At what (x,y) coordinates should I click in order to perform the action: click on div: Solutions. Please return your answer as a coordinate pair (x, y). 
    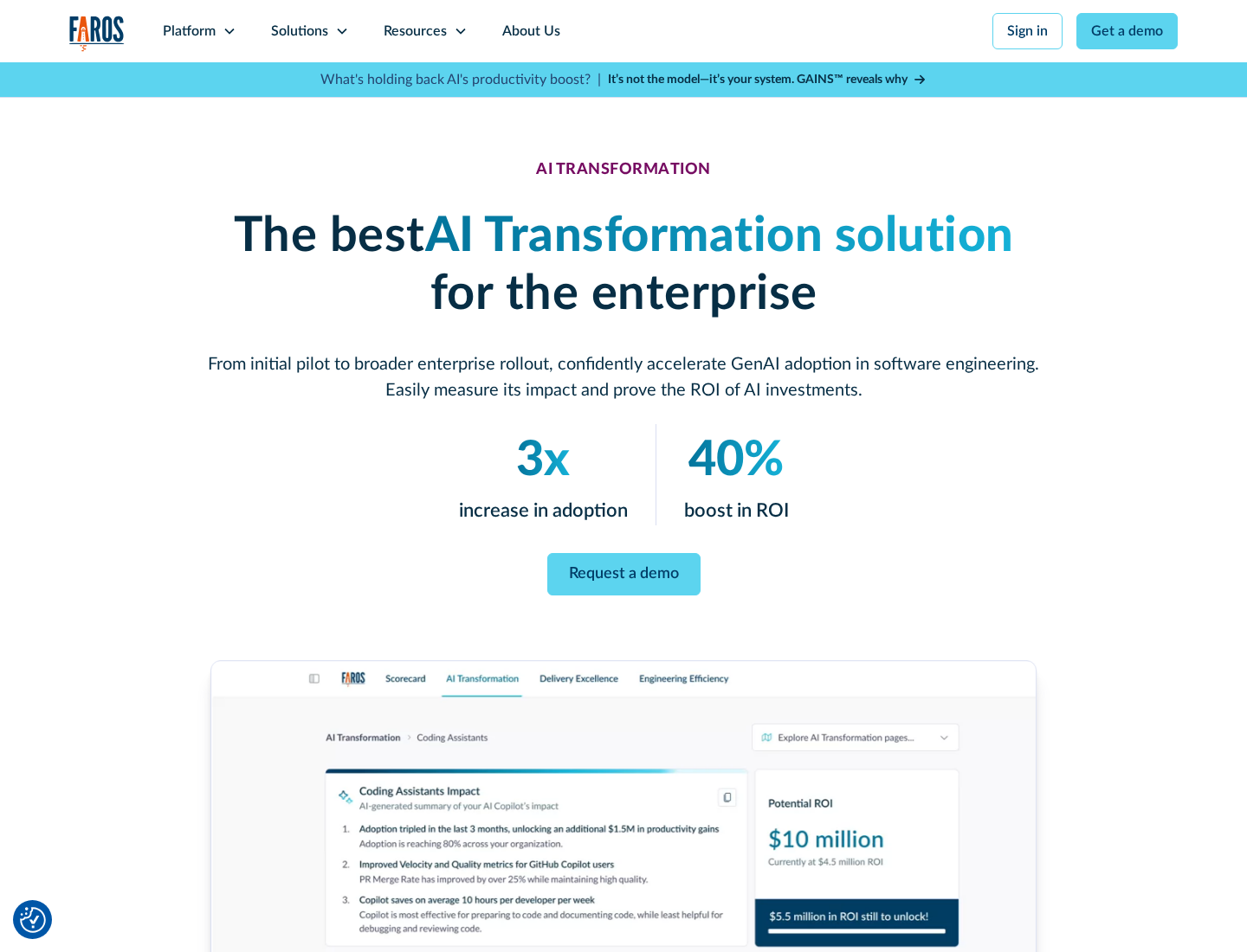
    Looking at the image, I should click on (300, 31).